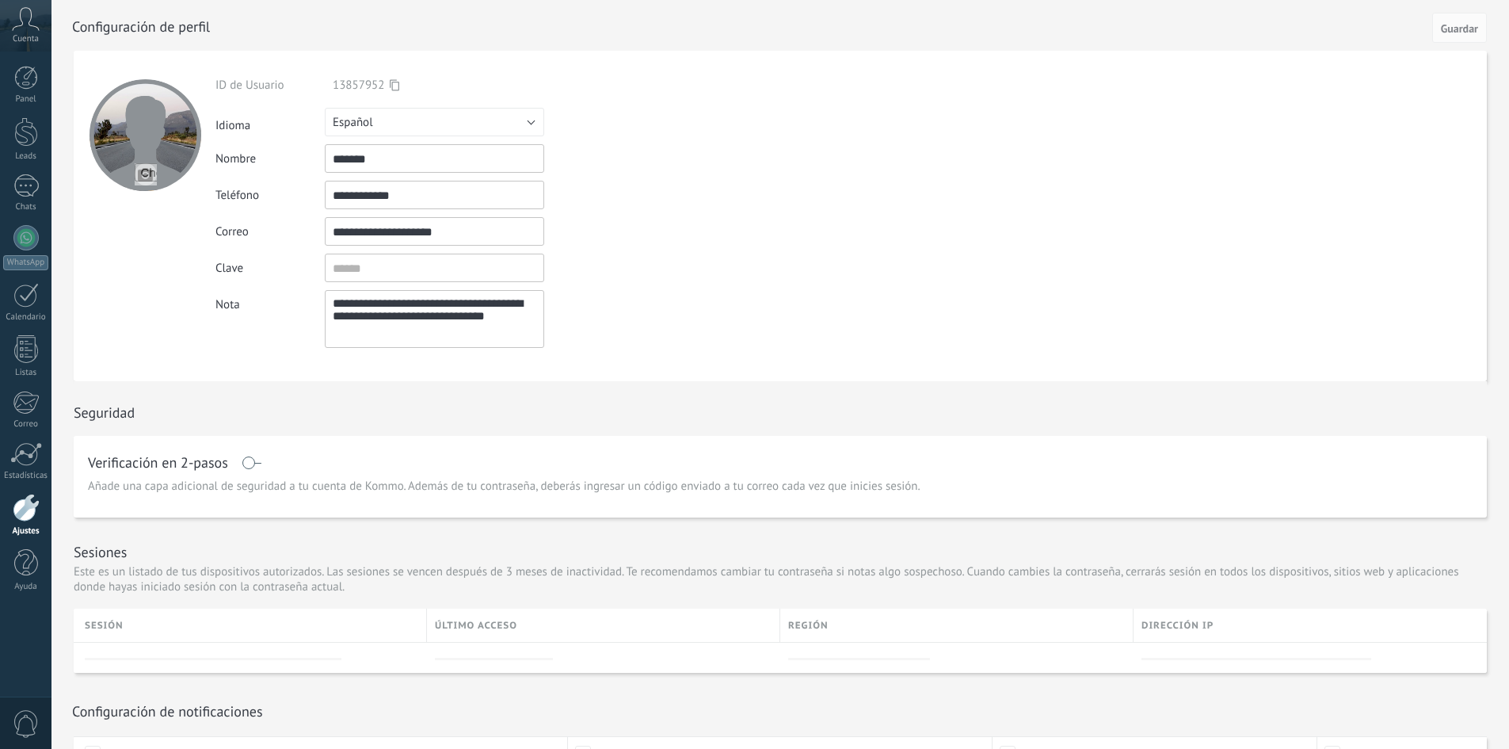 The width and height of the screenshot is (1509, 749). I want to click on div: Sesión, so click(255, 625).